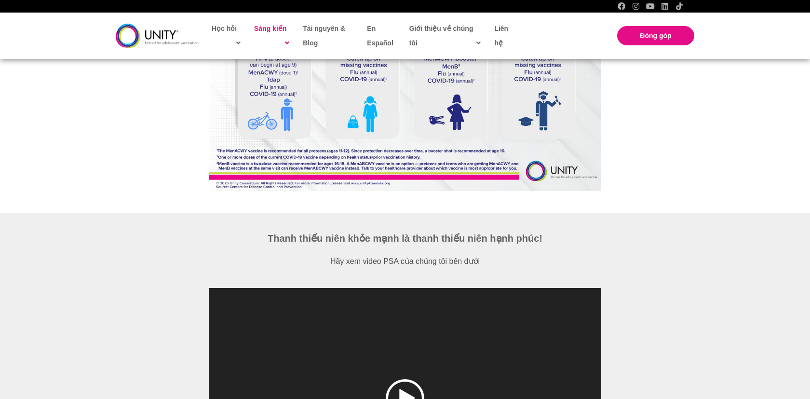  Describe the element at coordinates (382, 36) in the screenshot. I see `a: En Español` at that location.